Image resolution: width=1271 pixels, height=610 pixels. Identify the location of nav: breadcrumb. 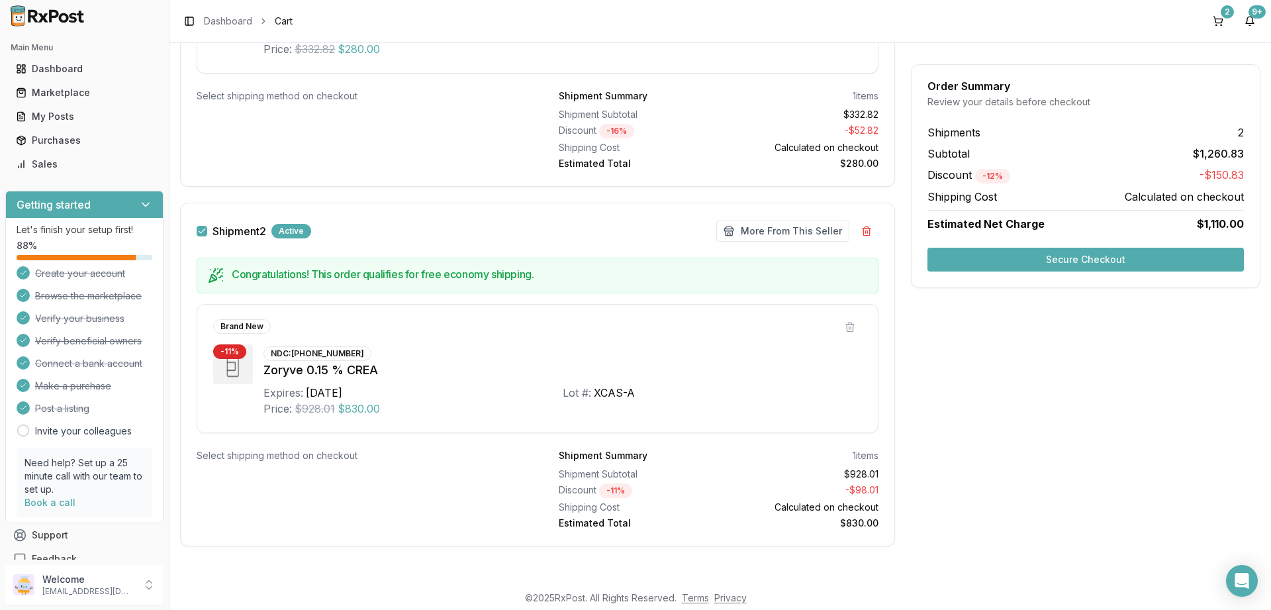
(248, 21).